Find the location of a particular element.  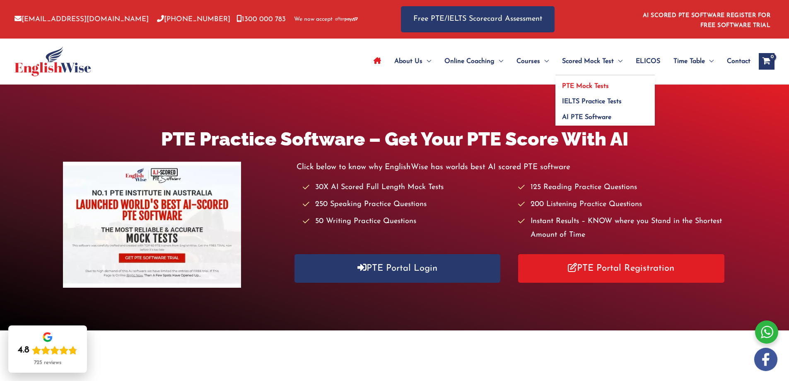

a: ELICOS is located at coordinates (648, 61).